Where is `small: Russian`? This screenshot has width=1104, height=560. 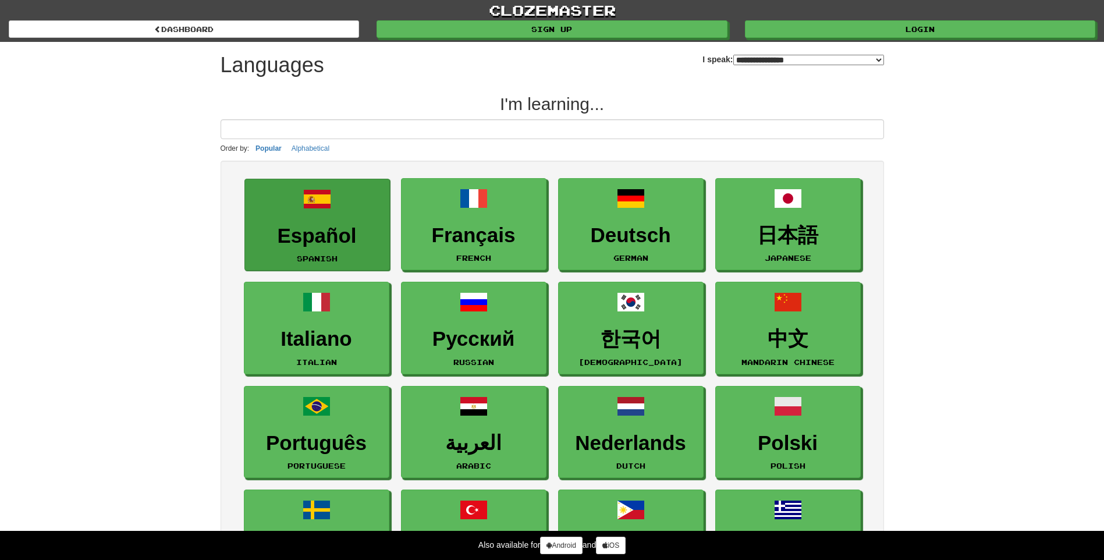 small: Russian is located at coordinates (474, 362).